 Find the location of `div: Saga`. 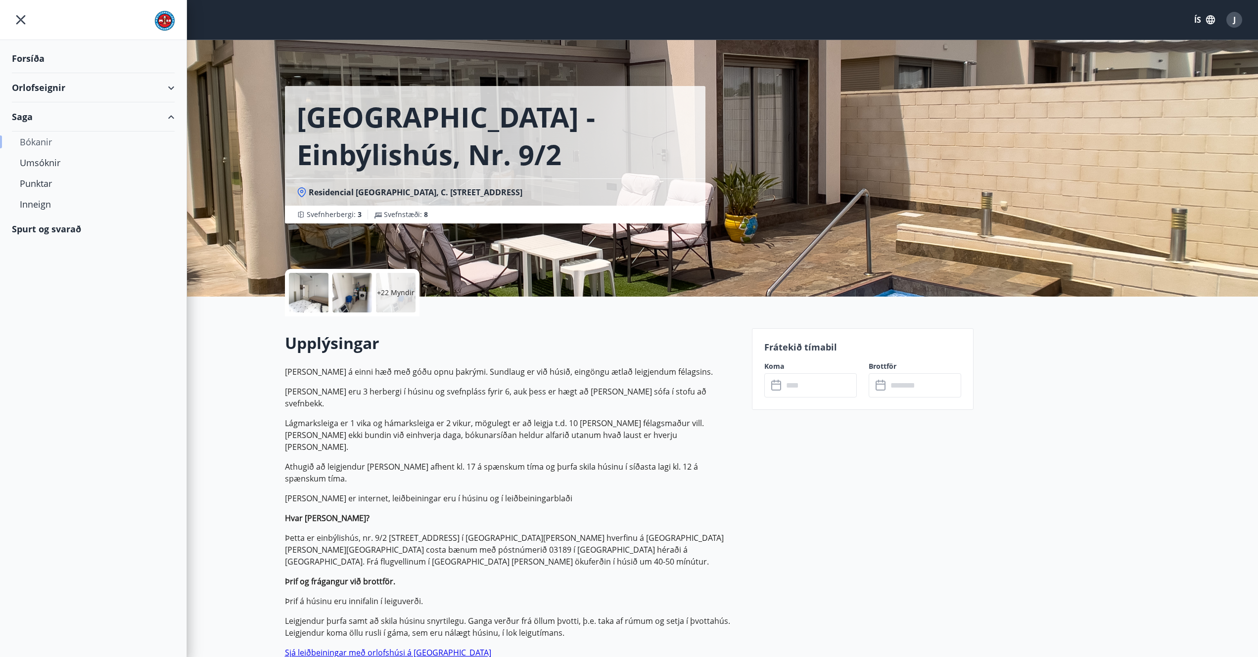

div: Saga is located at coordinates (93, 117).